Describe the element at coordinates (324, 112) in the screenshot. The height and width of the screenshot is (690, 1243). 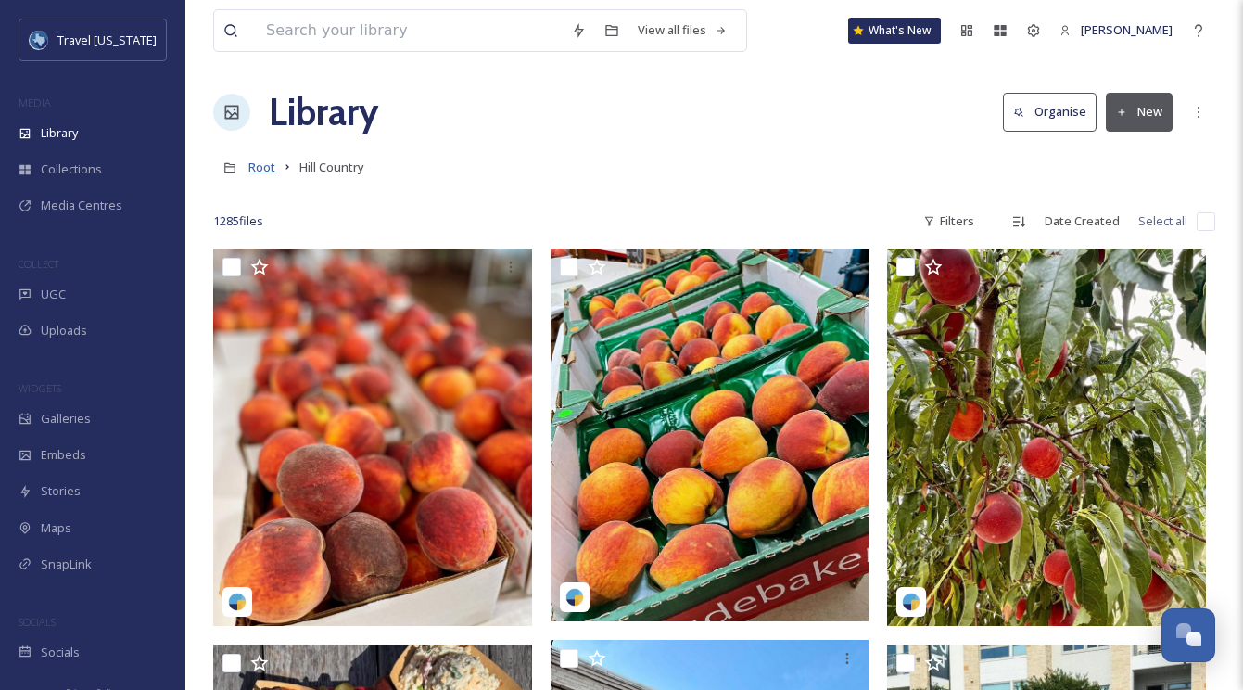
I see `h1: Library` at that location.